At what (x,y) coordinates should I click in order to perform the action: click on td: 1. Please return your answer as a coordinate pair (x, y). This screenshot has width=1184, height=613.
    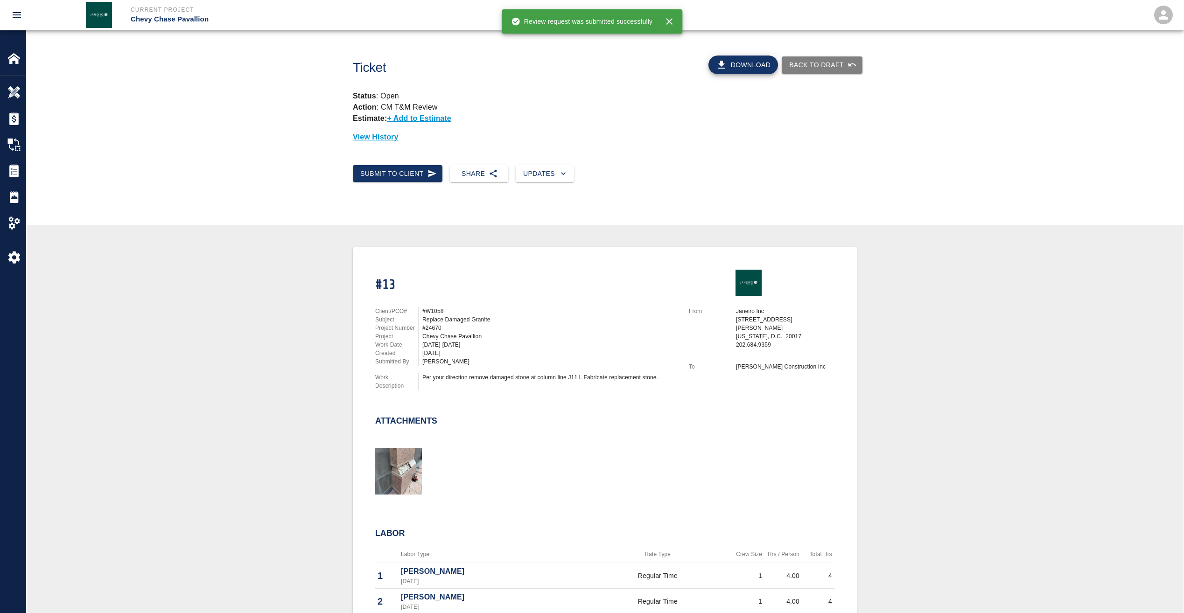
    Looking at the image, I should click on (748, 576).